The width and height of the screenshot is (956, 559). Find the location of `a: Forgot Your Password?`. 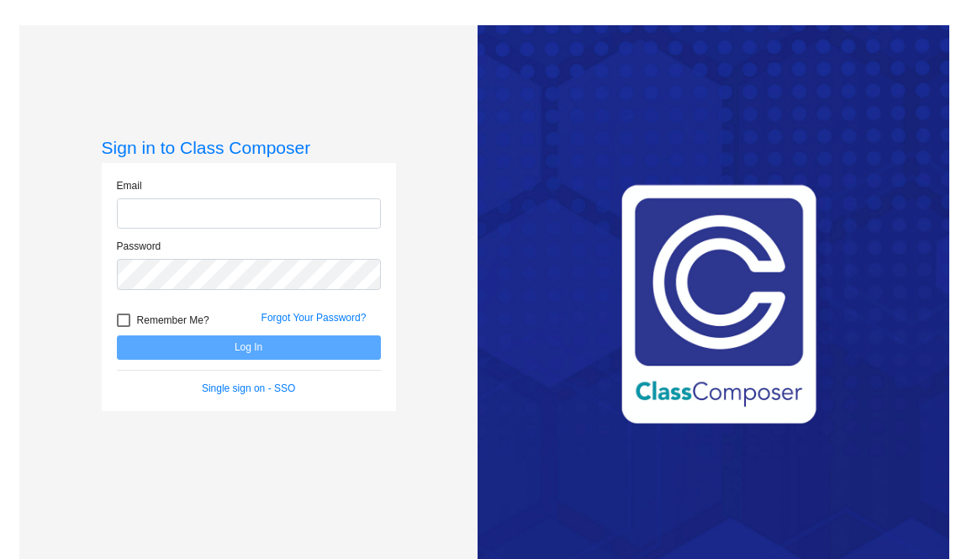

a: Forgot Your Password? is located at coordinates (314, 318).